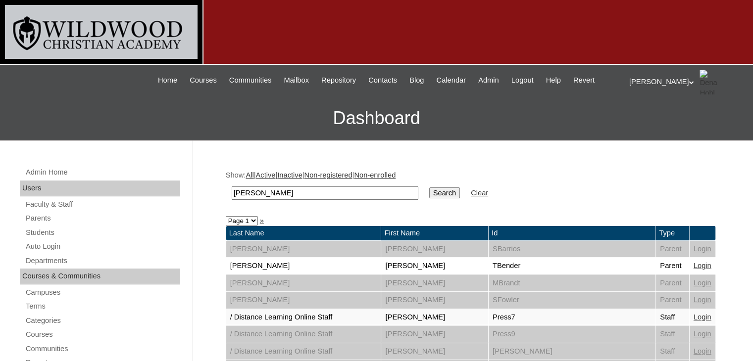 The height and width of the screenshot is (361, 753). Describe the element at coordinates (376, 118) in the screenshot. I see `h3: Dashboard` at that location.